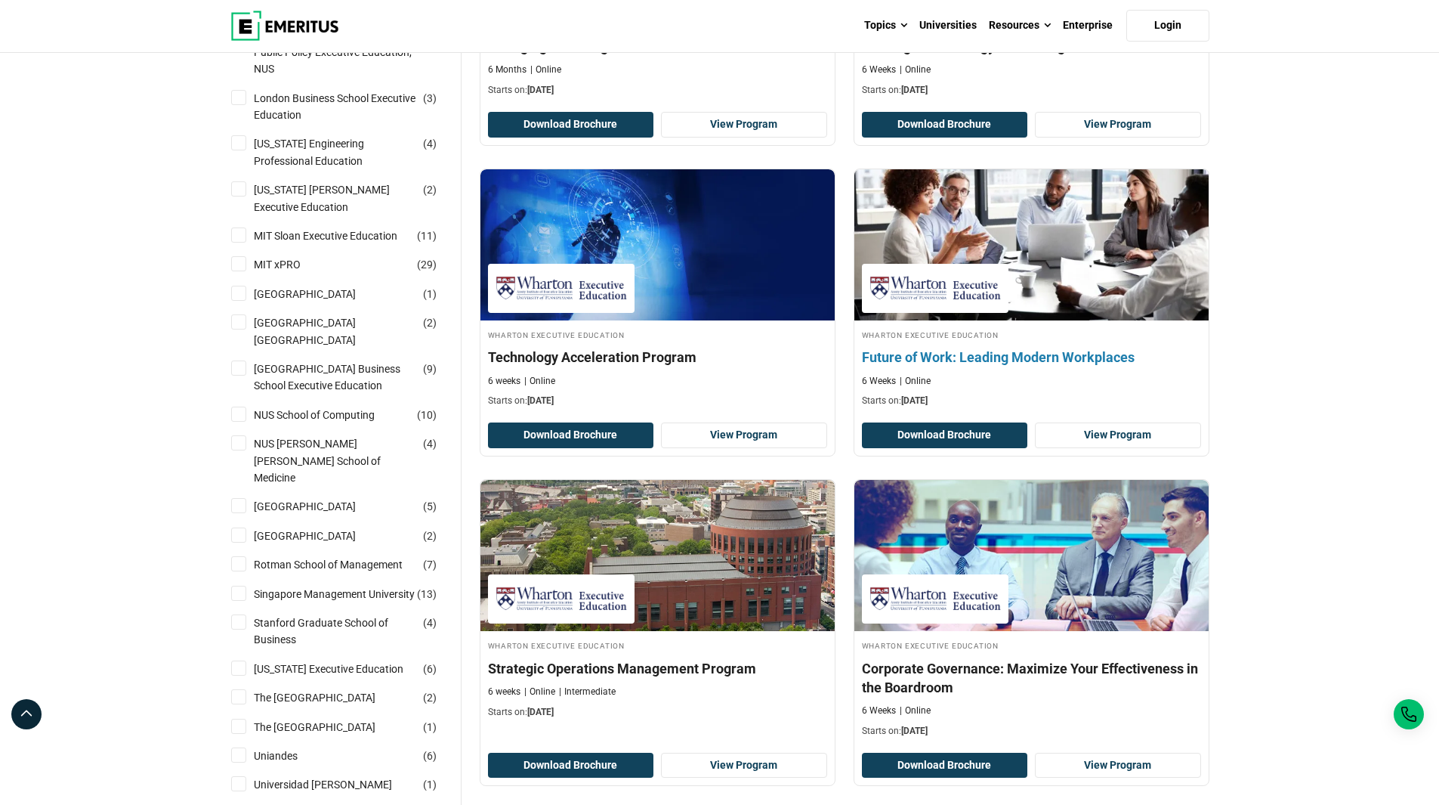 The height and width of the screenshot is (805, 1439). What do you see at coordinates (427, 236) in the screenshot?
I see `span: 11` at bounding box center [427, 236].